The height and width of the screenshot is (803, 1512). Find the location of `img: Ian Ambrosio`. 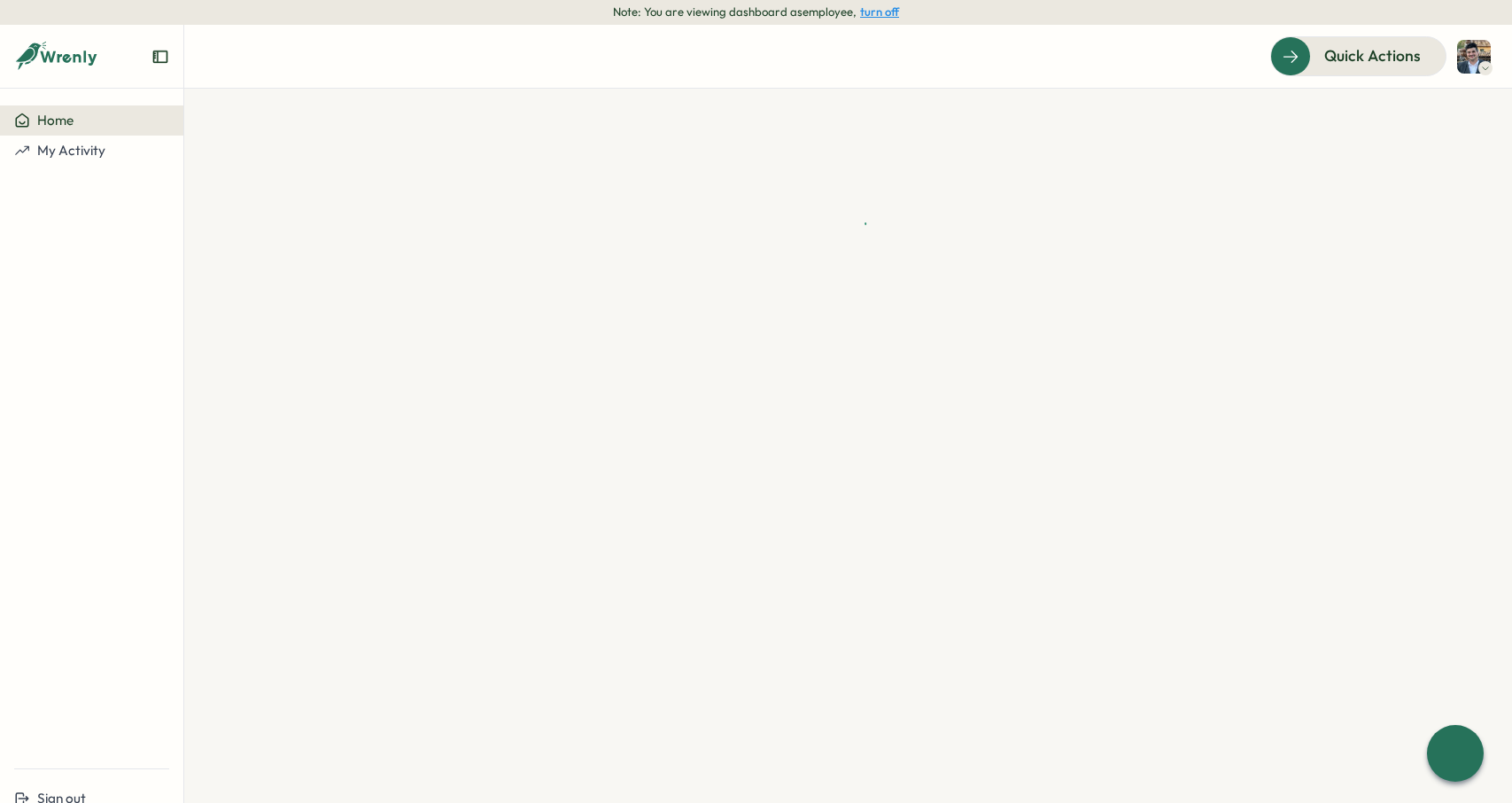

img: Ian Ambrosio is located at coordinates (1474, 57).